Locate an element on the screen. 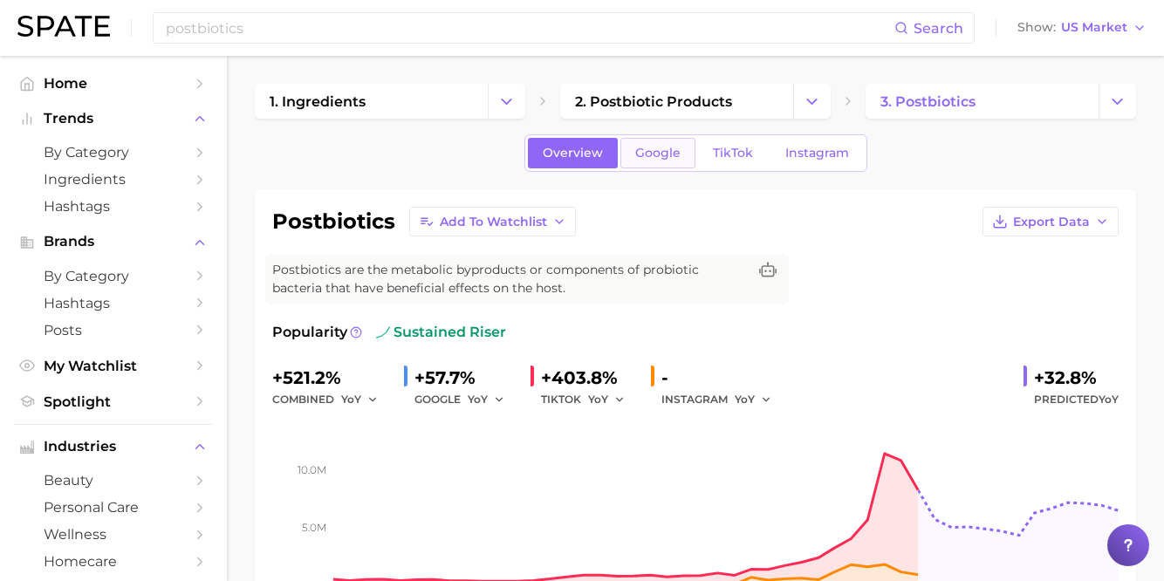 This screenshot has height=581, width=1164. span: Ingredients is located at coordinates (113, 179).